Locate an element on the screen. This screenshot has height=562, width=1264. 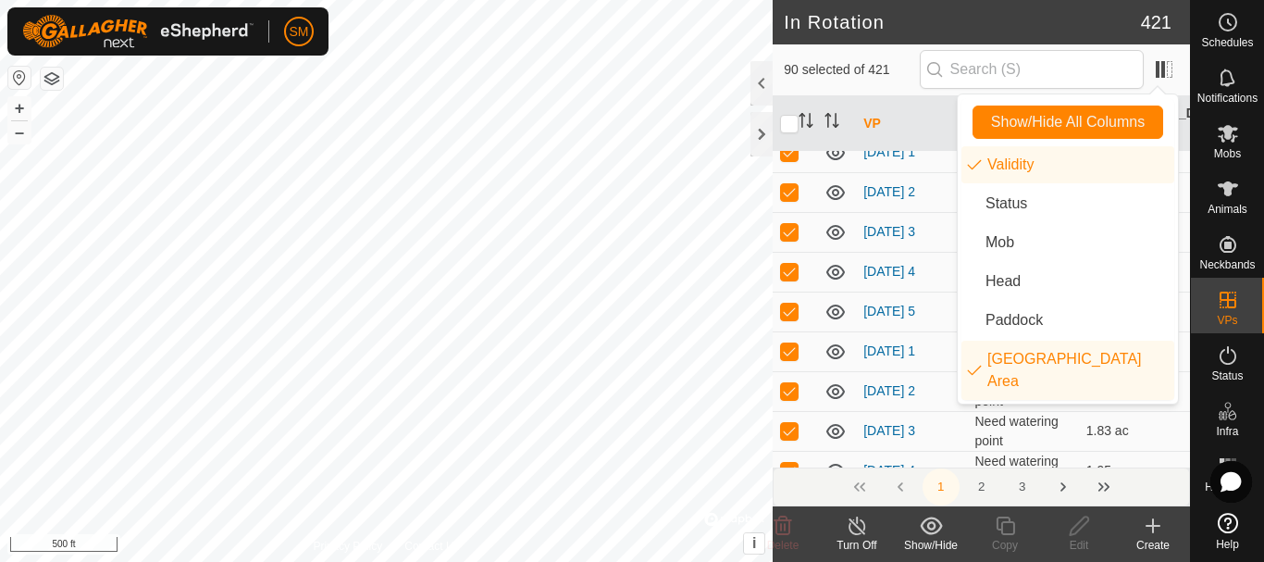
span: Show/Hide All Columns is located at coordinates (1068, 122).